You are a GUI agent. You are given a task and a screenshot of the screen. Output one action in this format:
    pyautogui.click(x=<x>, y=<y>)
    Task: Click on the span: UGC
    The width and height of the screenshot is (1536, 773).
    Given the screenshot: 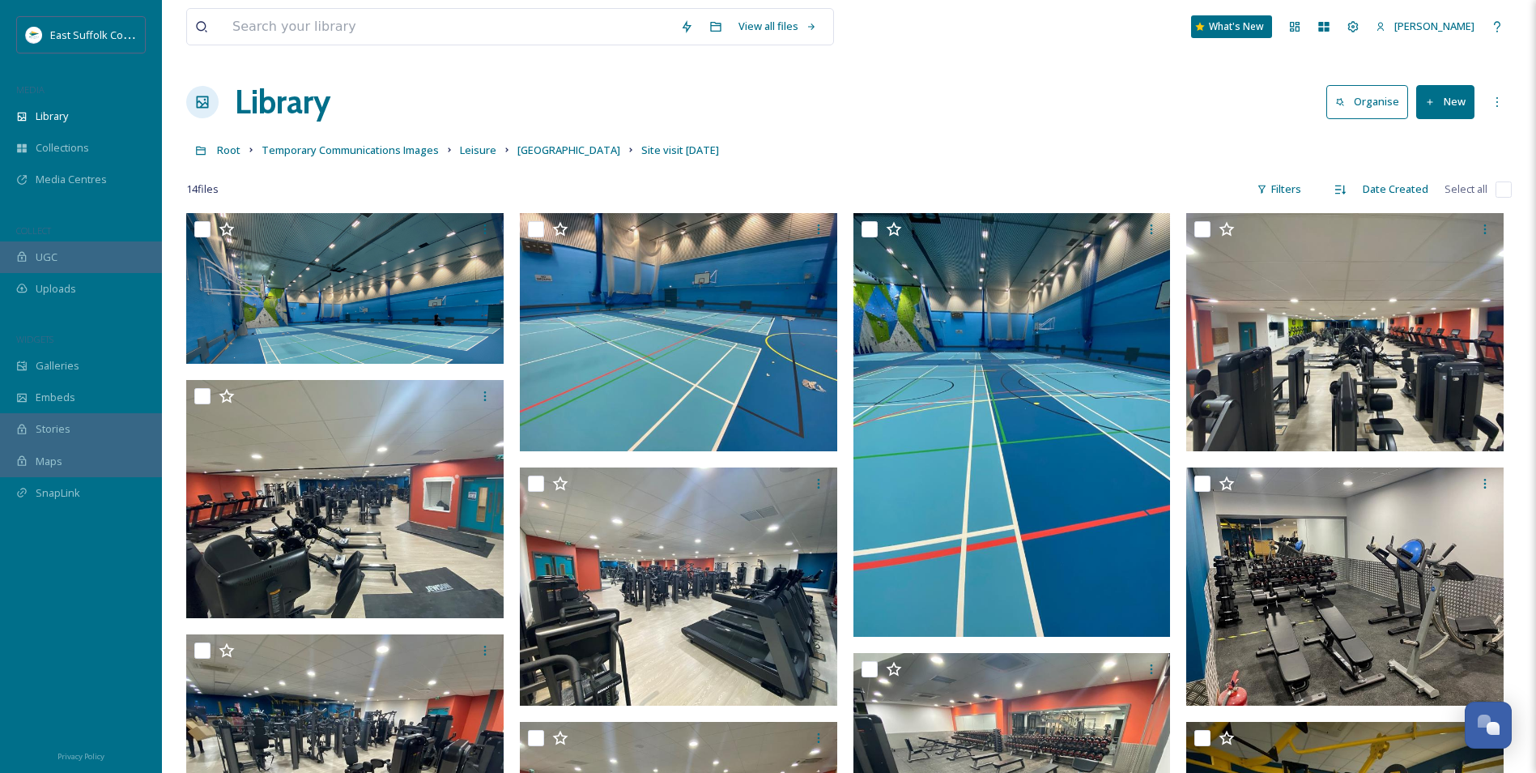 What is the action you would take?
    pyautogui.click(x=46, y=257)
    